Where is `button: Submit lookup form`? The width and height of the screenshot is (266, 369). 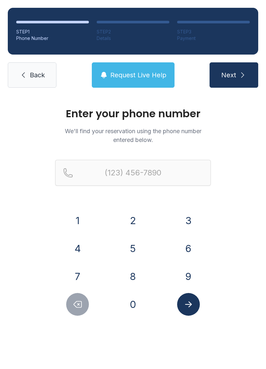
button: Submit lookup form is located at coordinates (189, 305).